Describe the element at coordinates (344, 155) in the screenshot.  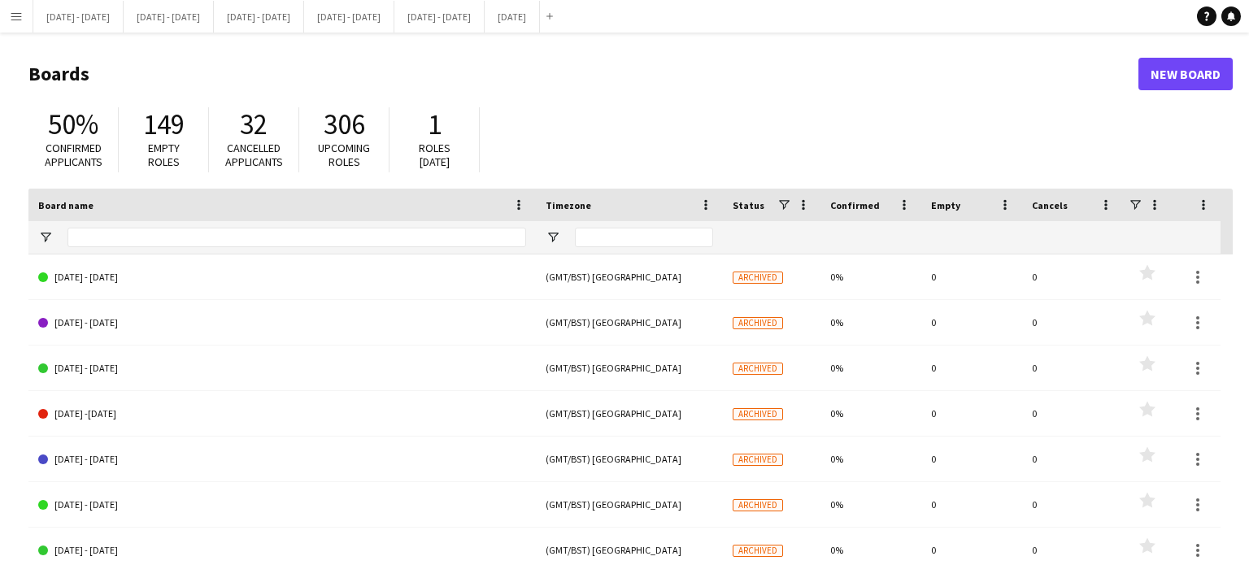
I see `span: Upcoming roles` at that location.